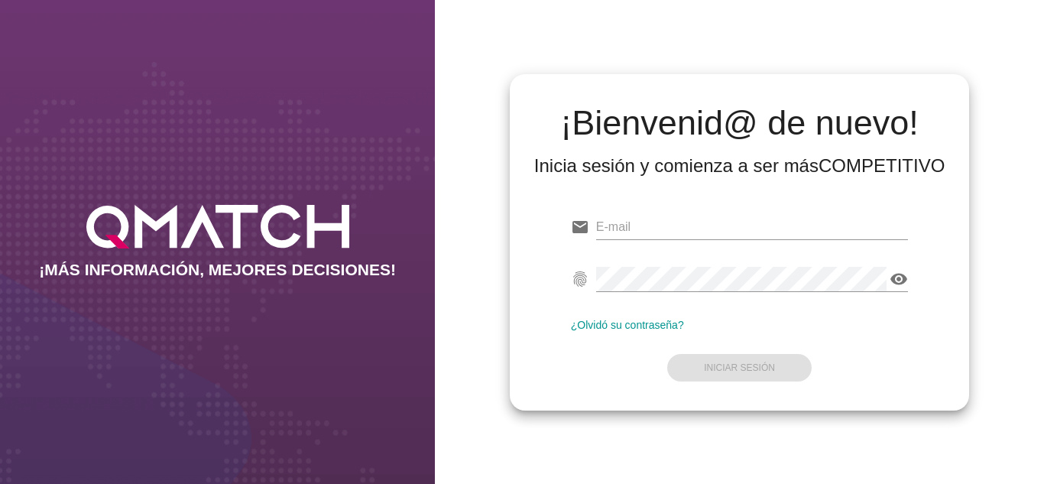 Image resolution: width=1044 pixels, height=484 pixels. What do you see at coordinates (899, 279) in the screenshot?
I see `i: visibility` at bounding box center [899, 279].